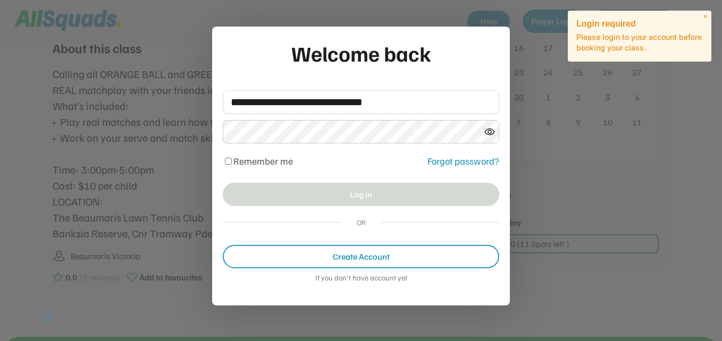 The width and height of the screenshot is (722, 341). Describe the element at coordinates (361, 257) in the screenshot. I see `button: Create Account` at that location.